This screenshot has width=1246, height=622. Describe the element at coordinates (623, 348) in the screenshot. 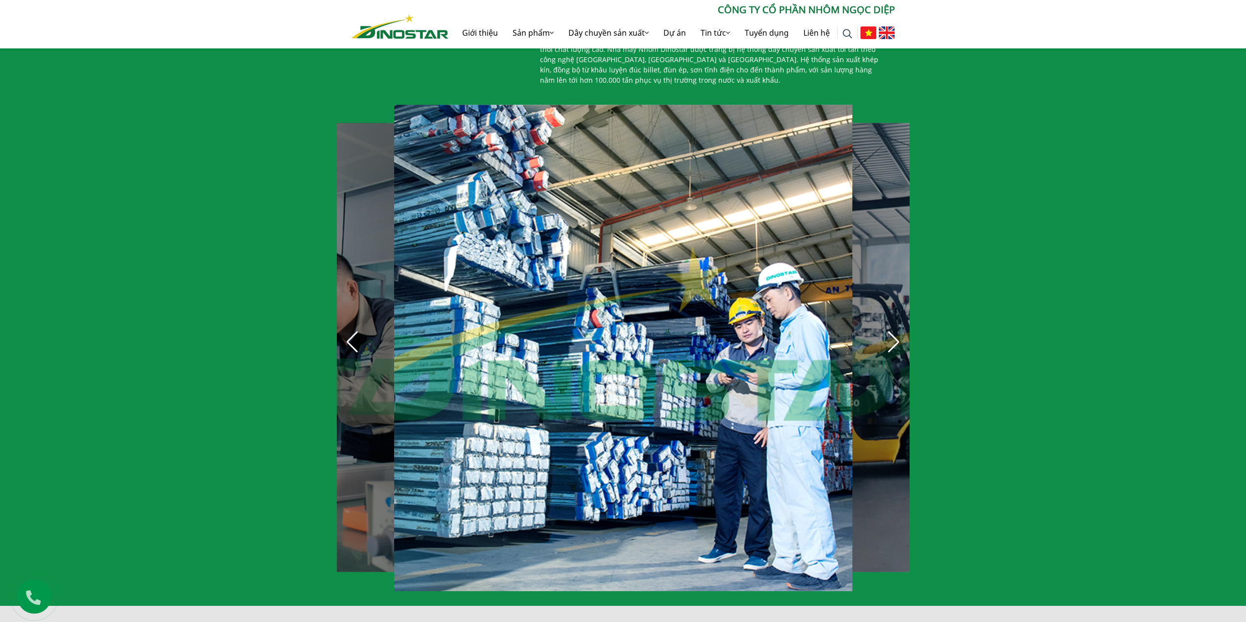

I see `div: 20 / 30` at that location.